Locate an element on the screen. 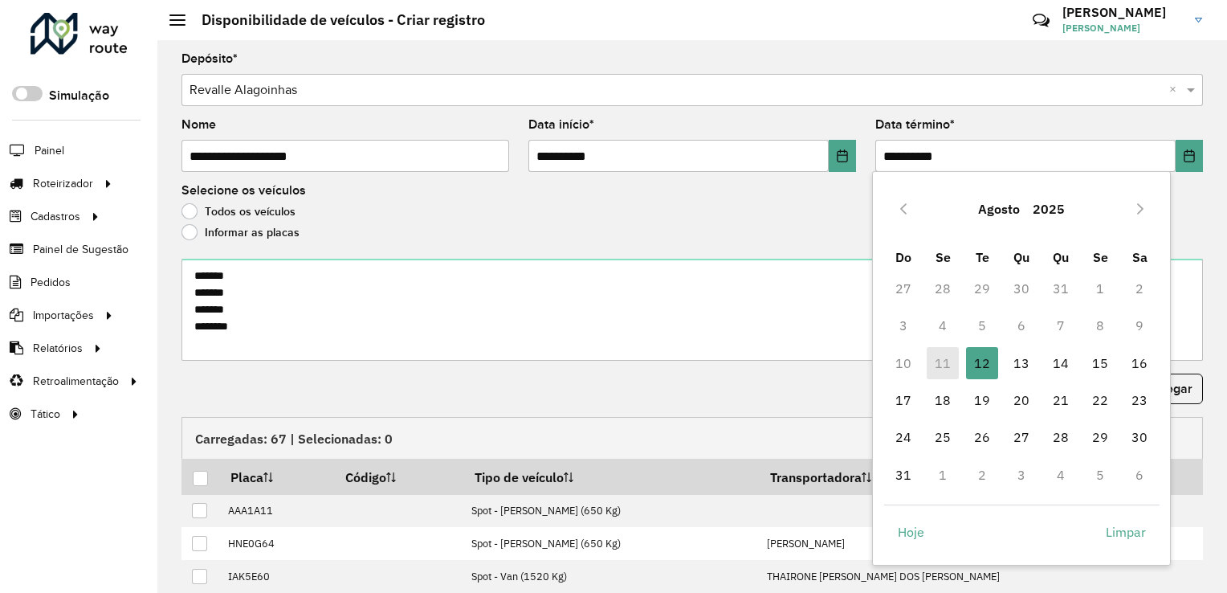  span: 22 is located at coordinates (1100, 400).